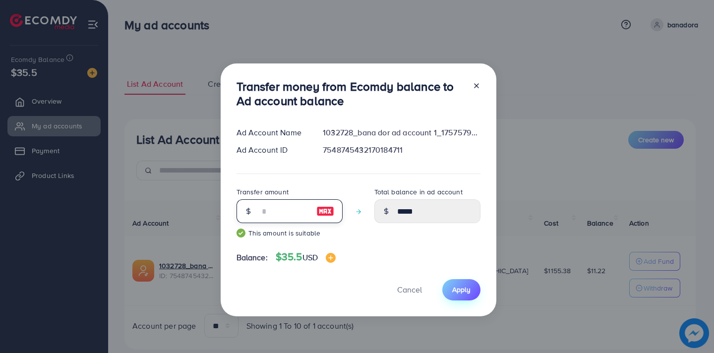  I want to click on div: 1032728_bana dor ad account 1_1757579407255, so click(401, 132).